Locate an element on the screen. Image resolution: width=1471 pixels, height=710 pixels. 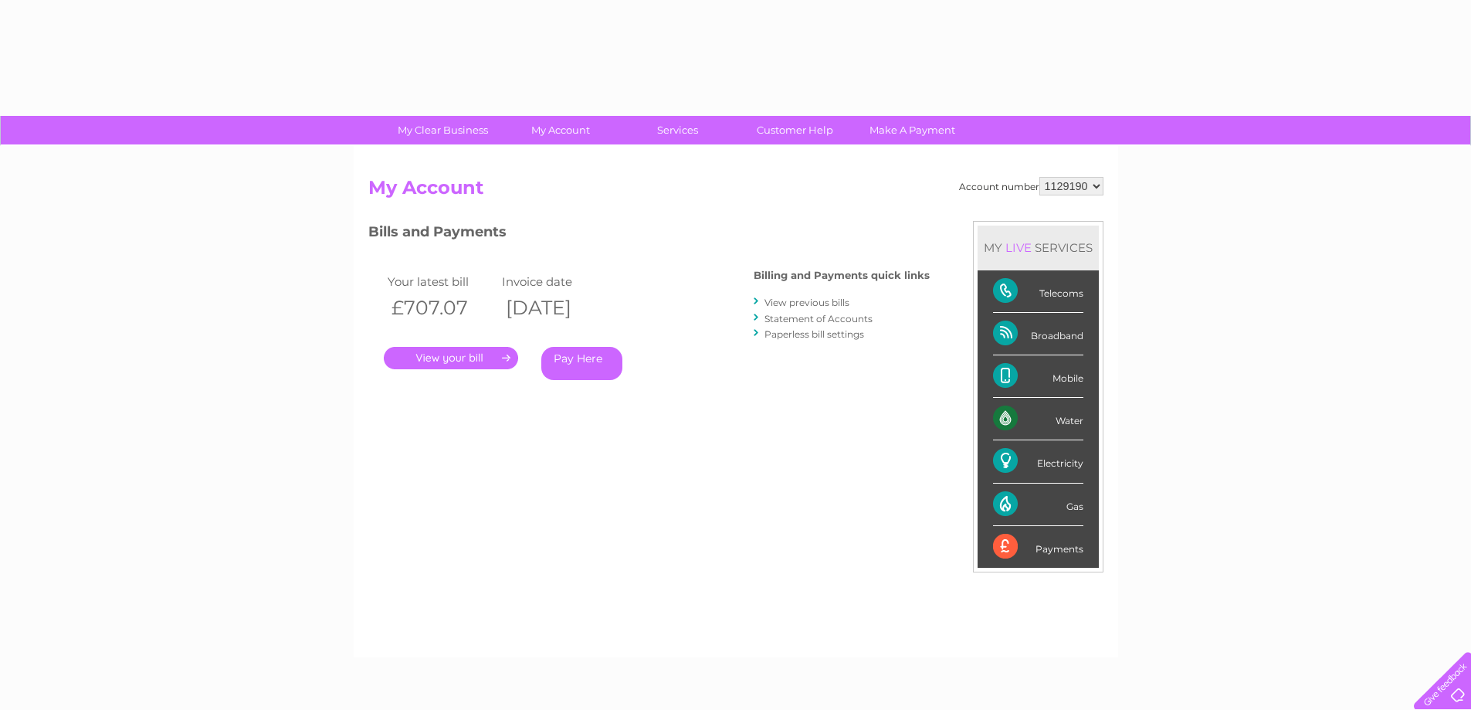
h2: My Account is located at coordinates (736, 192).